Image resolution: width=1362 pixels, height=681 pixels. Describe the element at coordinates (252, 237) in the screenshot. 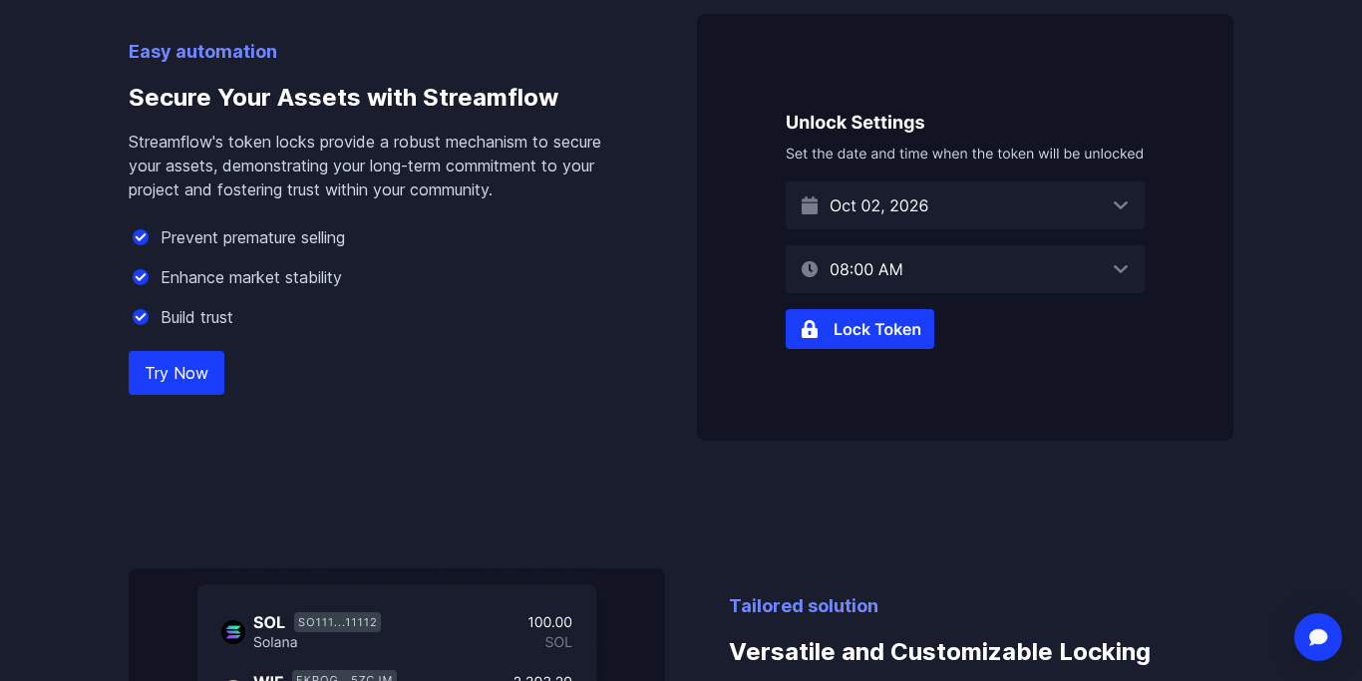

I see `p: Prevent premature selling` at that location.